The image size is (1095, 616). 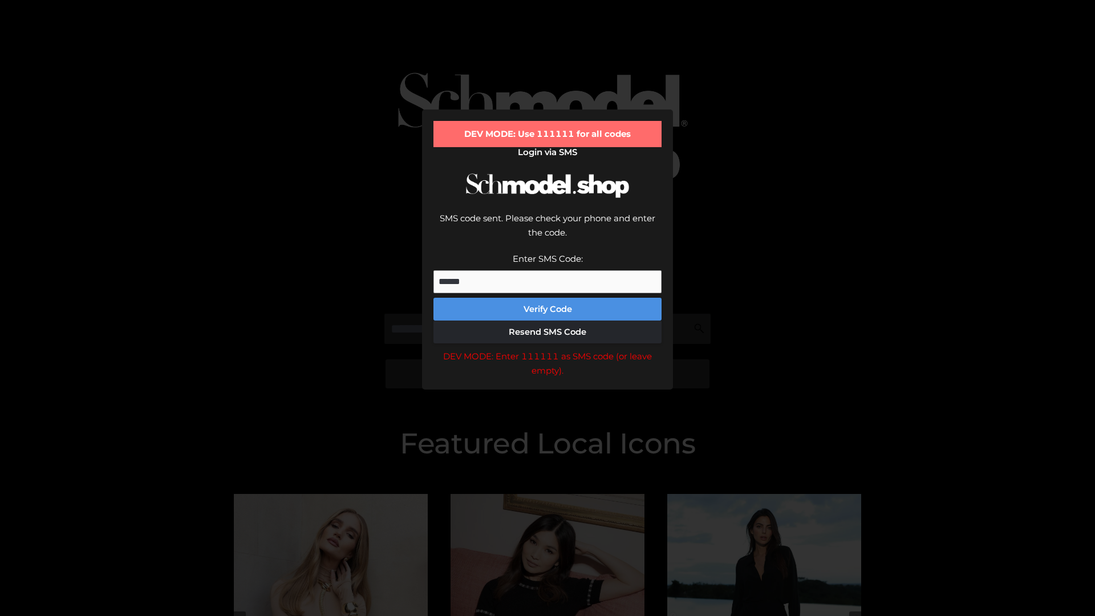 What do you see at coordinates (547, 258) in the screenshot?
I see `label: Enter SMS Code:` at bounding box center [547, 258].